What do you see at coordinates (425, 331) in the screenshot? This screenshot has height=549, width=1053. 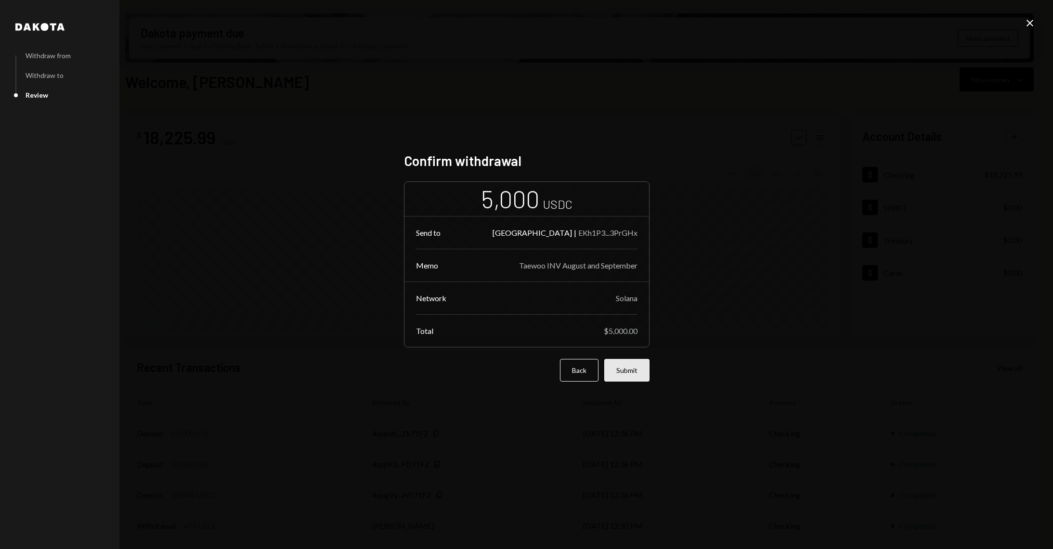 I see `div: Total` at bounding box center [425, 331].